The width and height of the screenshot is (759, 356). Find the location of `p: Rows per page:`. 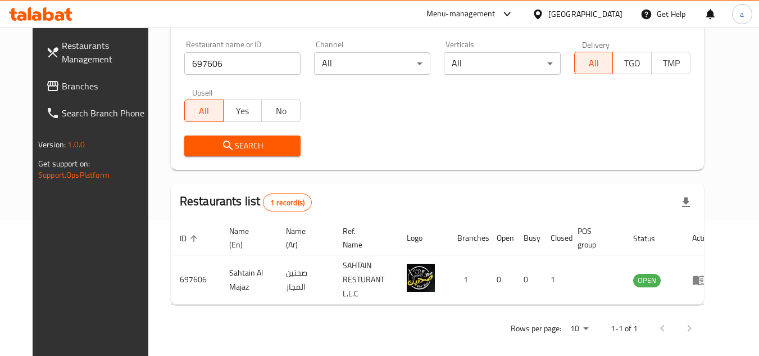

p: Rows per page: is located at coordinates (536, 328).